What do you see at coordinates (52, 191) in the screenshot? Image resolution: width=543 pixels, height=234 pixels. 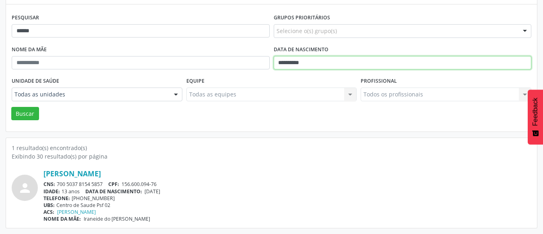 I see `span: IDADE:` at bounding box center [52, 191].